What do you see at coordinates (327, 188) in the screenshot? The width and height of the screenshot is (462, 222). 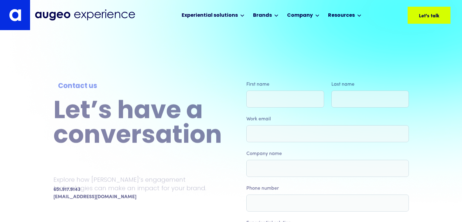 I see `label: Phone number` at bounding box center [327, 188].